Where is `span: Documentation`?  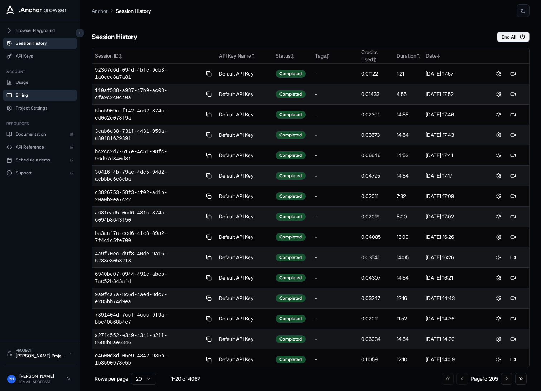 span: Documentation is located at coordinates (41, 134).